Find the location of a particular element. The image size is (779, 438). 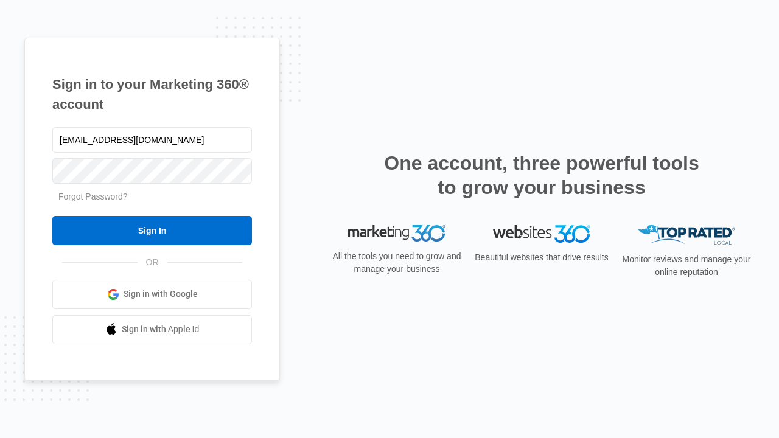

h1: Sign in to your Marketing 360® account is located at coordinates (152, 94).